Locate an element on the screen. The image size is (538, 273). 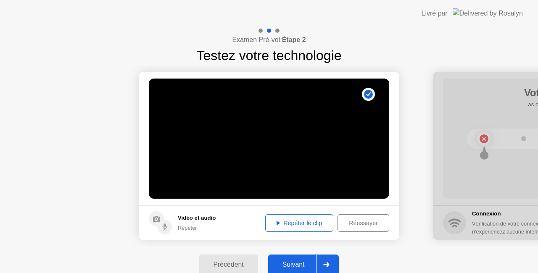
div: Répéter is located at coordinates (197, 228).